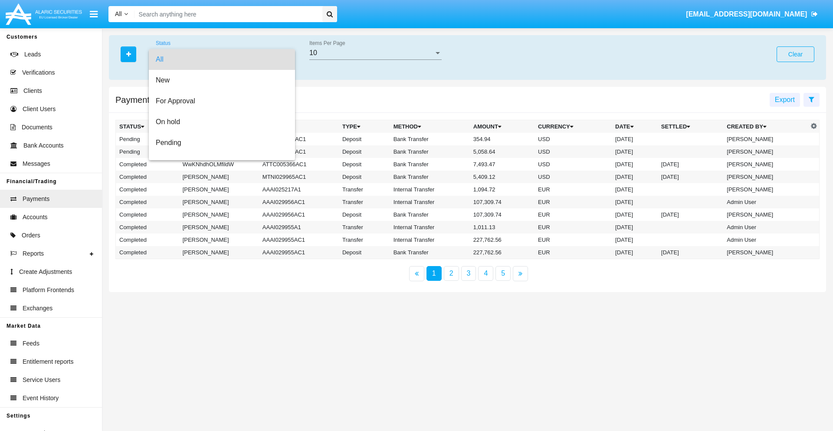 The width and height of the screenshot is (833, 431). What do you see at coordinates (222, 122) in the screenshot?
I see `span: On hold` at bounding box center [222, 122].